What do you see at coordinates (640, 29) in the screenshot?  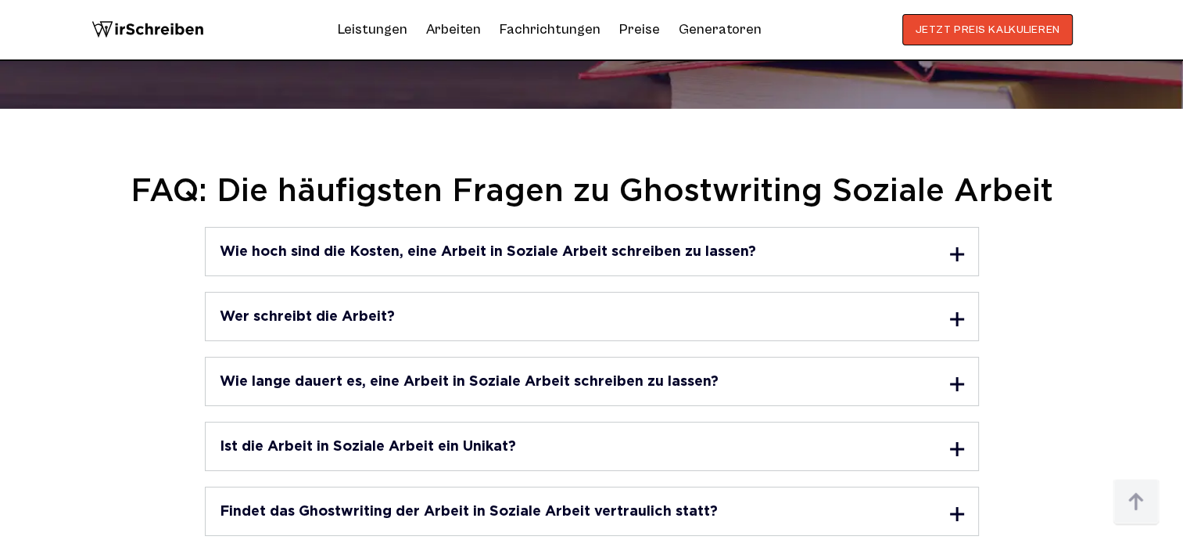 I see `a: Preise` at bounding box center [640, 29].